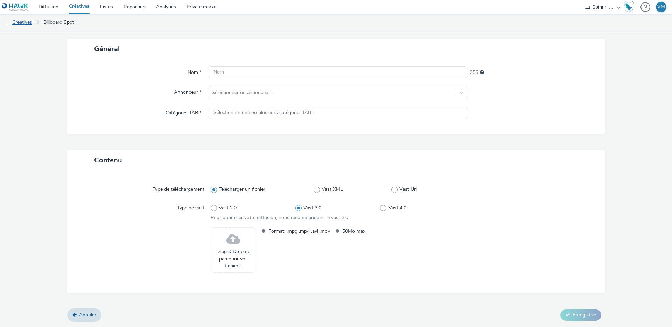  Describe the element at coordinates (661, 7) in the screenshot. I see `div: VM` at that location.